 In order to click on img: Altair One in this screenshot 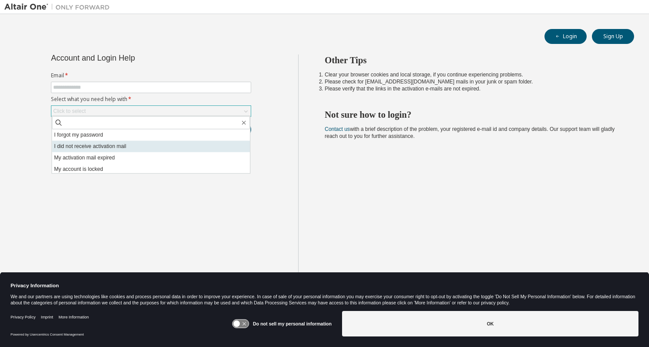, I will do `click(59, 7)`.